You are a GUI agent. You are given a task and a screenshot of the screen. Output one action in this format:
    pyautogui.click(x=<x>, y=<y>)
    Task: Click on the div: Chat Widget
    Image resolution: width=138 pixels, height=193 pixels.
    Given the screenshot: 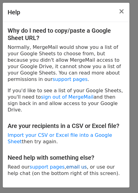 What is the action you would take?
    pyautogui.click(x=123, y=178)
    